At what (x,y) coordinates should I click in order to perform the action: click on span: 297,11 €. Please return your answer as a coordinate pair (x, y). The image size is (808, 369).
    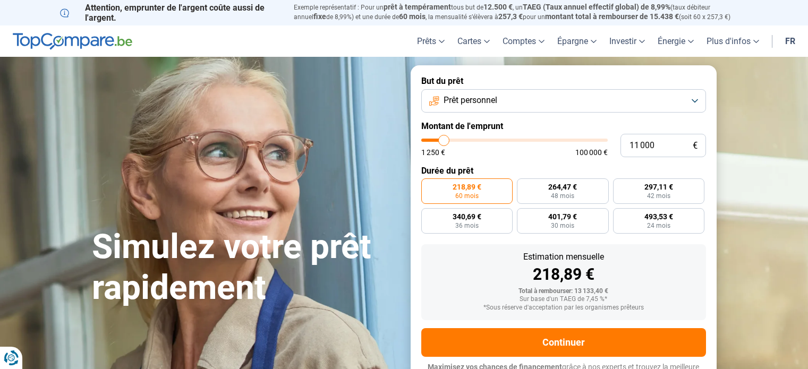
    Looking at the image, I should click on (659, 187).